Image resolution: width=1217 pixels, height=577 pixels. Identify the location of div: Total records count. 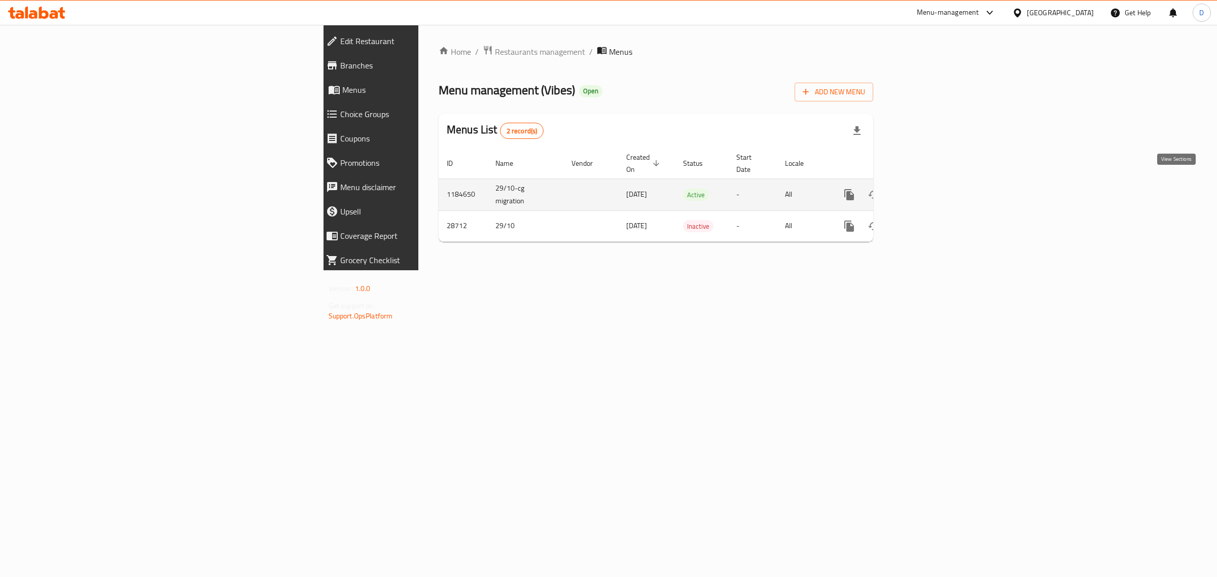
(522, 131).